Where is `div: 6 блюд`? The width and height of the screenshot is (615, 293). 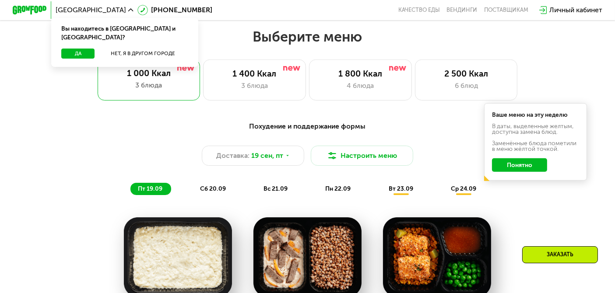 div: 6 блюд is located at coordinates (466, 85).